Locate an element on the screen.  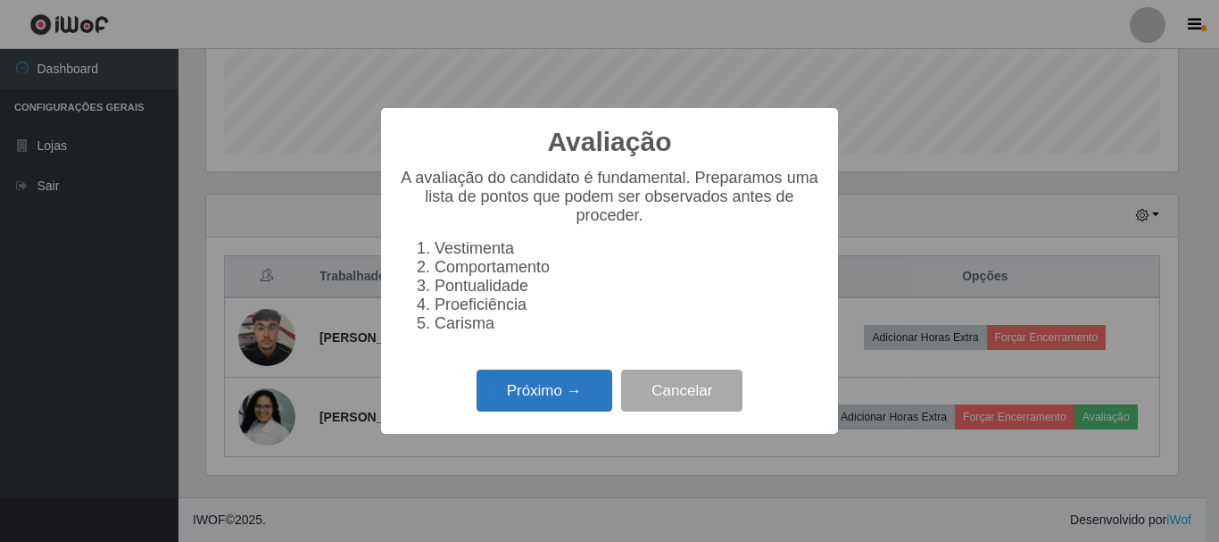
li: Pontualidade is located at coordinates (628, 286).